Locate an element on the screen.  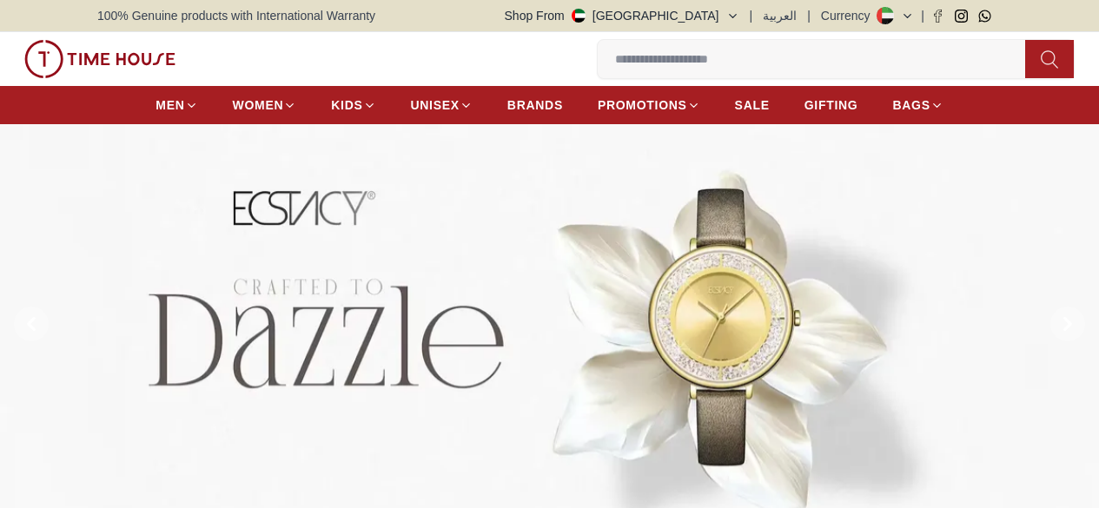
a: WOMEN is located at coordinates (265, 105).